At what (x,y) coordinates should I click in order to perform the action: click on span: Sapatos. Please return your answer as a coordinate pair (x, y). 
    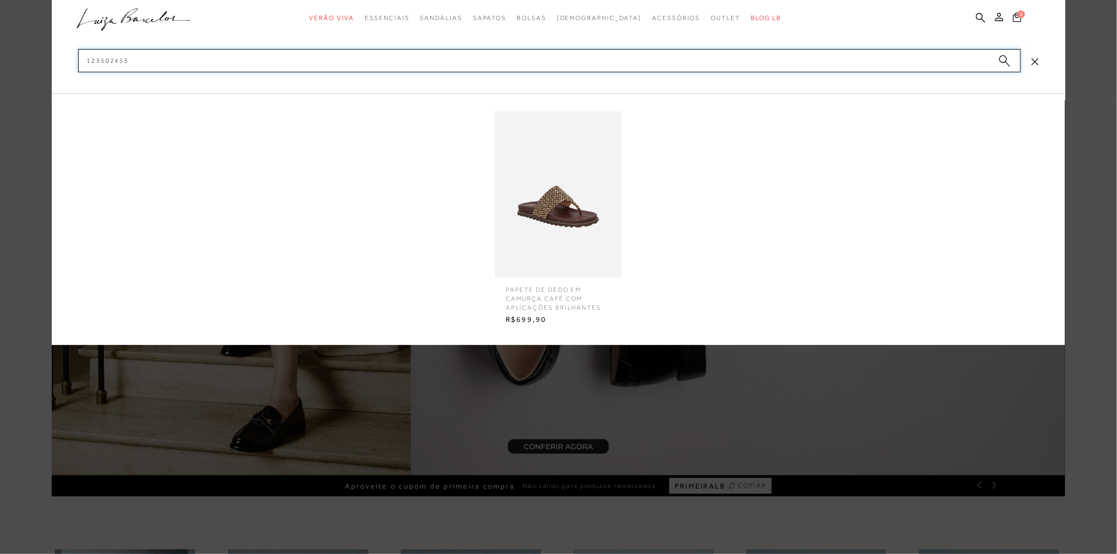
    Looking at the image, I should click on (489, 18).